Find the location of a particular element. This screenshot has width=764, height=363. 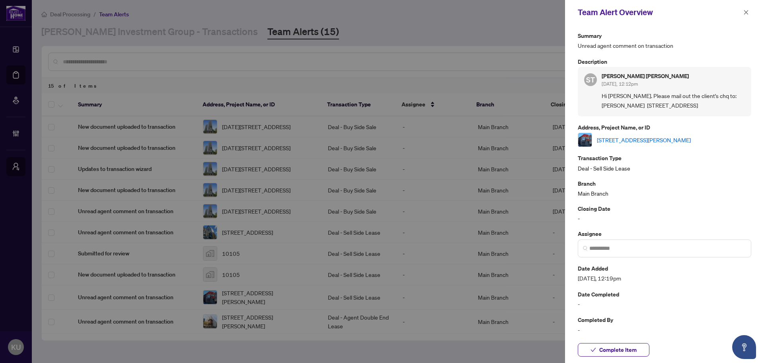

span: Unread agent comment on transaction is located at coordinates (665, 45).